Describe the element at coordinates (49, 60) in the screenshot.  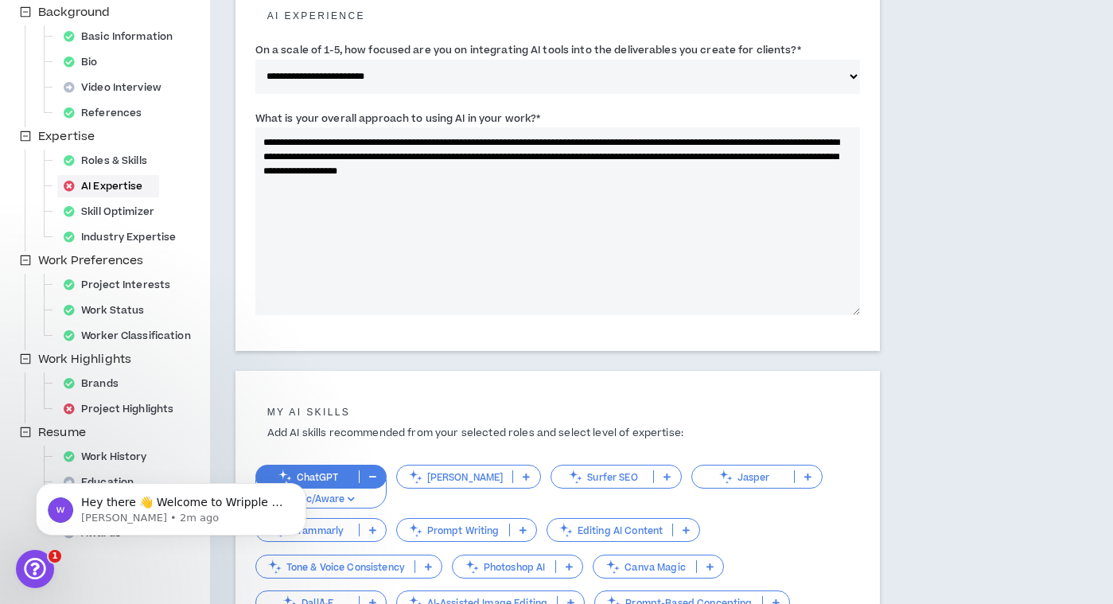
I see `img: Profile image for Morgan` at that location.